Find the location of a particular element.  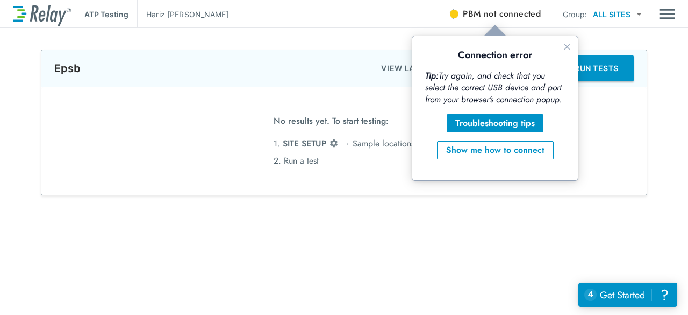

img: Settings Icon is located at coordinates (334, 143).